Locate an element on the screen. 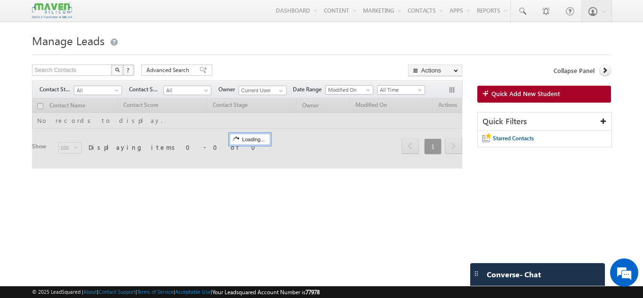 The height and width of the screenshot is (298, 643). img: Search is located at coordinates (117, 70).